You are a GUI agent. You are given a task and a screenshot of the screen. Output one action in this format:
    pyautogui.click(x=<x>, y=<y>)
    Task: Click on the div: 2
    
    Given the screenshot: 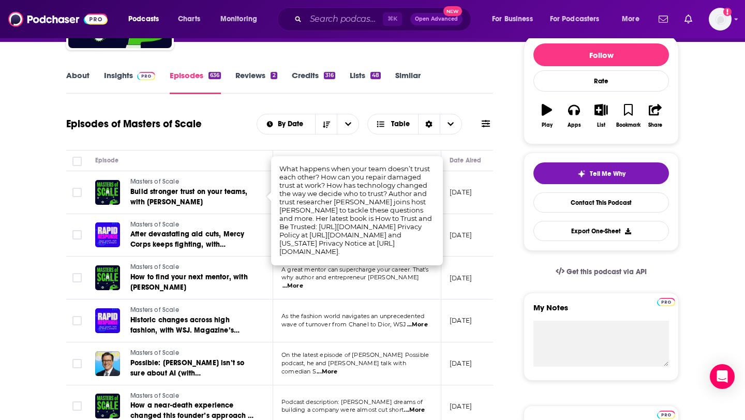 What is the action you would take?
    pyautogui.click(x=274, y=75)
    